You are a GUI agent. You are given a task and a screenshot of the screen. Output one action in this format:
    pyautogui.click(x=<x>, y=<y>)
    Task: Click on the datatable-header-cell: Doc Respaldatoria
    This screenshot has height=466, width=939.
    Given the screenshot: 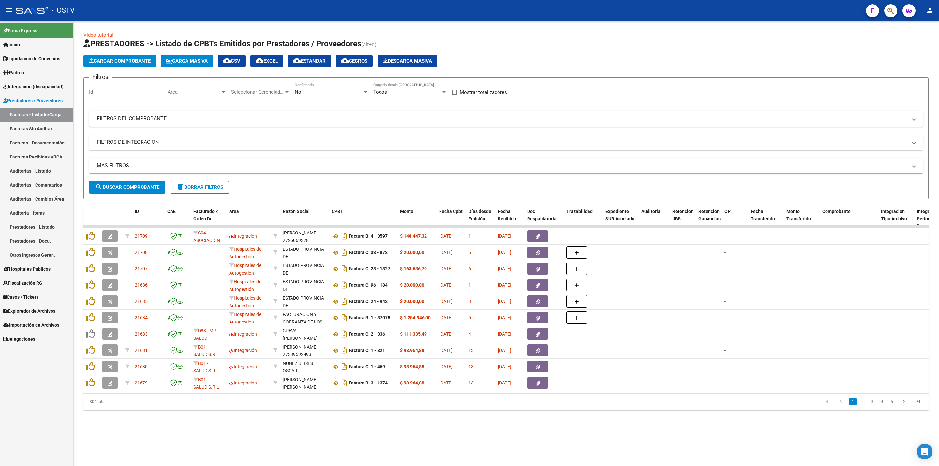 What is the action you would take?
    pyautogui.click(x=544, y=219)
    